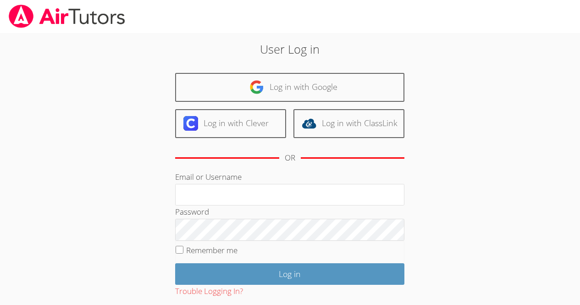 Image resolution: width=580 pixels, height=305 pixels. I want to click on div: OR, so click(290, 158).